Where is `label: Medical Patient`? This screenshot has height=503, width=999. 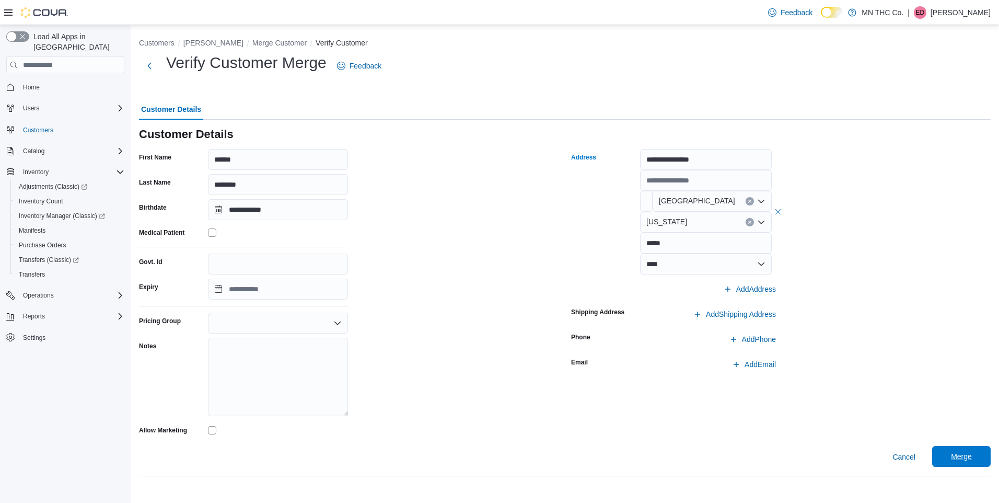 label: Medical Patient is located at coordinates (162, 233).